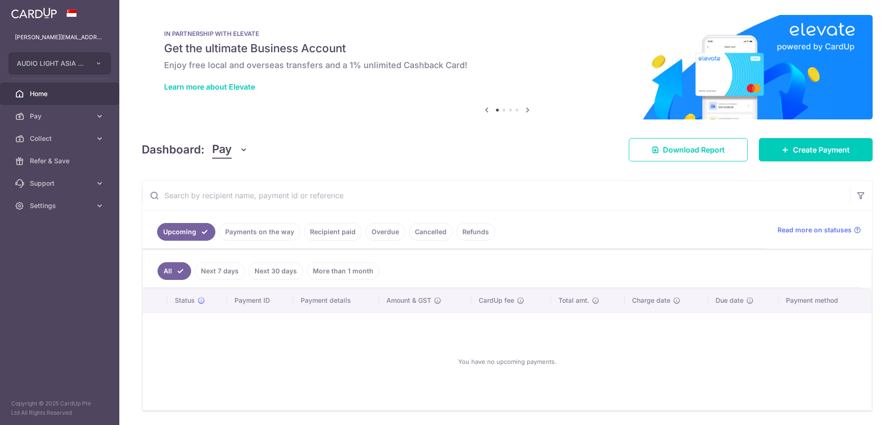  What do you see at coordinates (61, 206) in the screenshot?
I see `span: Settings` at bounding box center [61, 206].